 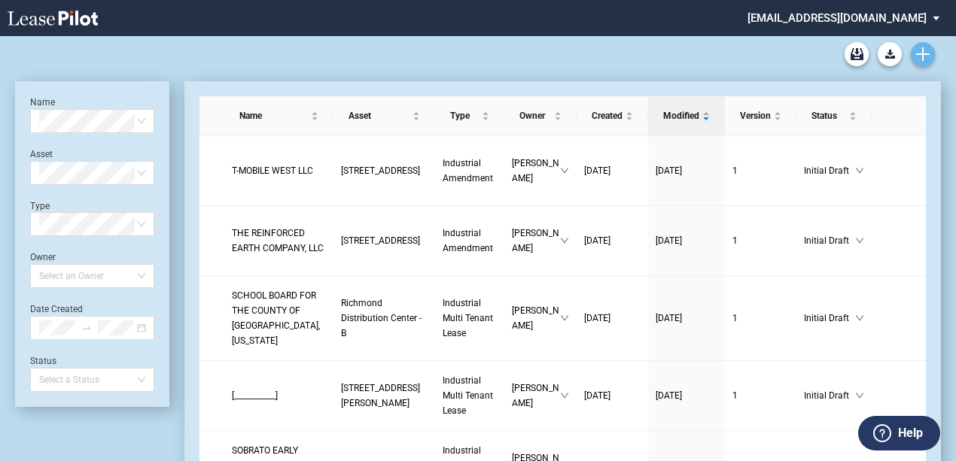 What do you see at coordinates (380, 171) in the screenshot?
I see `span: 33463 Western Avenue` at bounding box center [380, 171].